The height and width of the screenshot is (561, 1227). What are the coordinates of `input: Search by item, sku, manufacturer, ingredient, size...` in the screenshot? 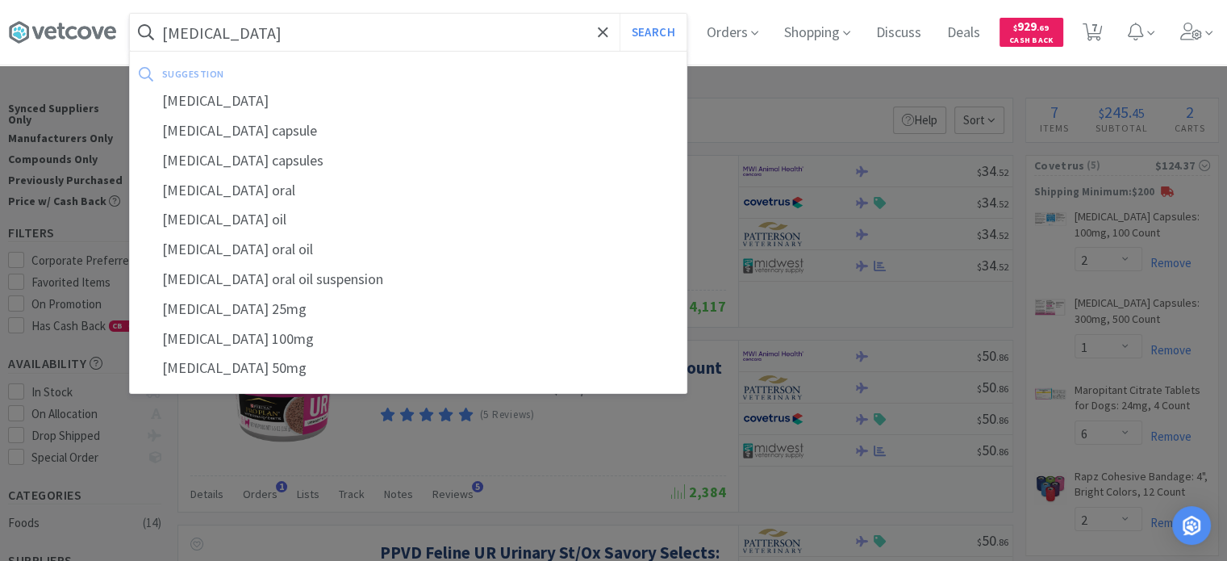 It's located at (408, 32).